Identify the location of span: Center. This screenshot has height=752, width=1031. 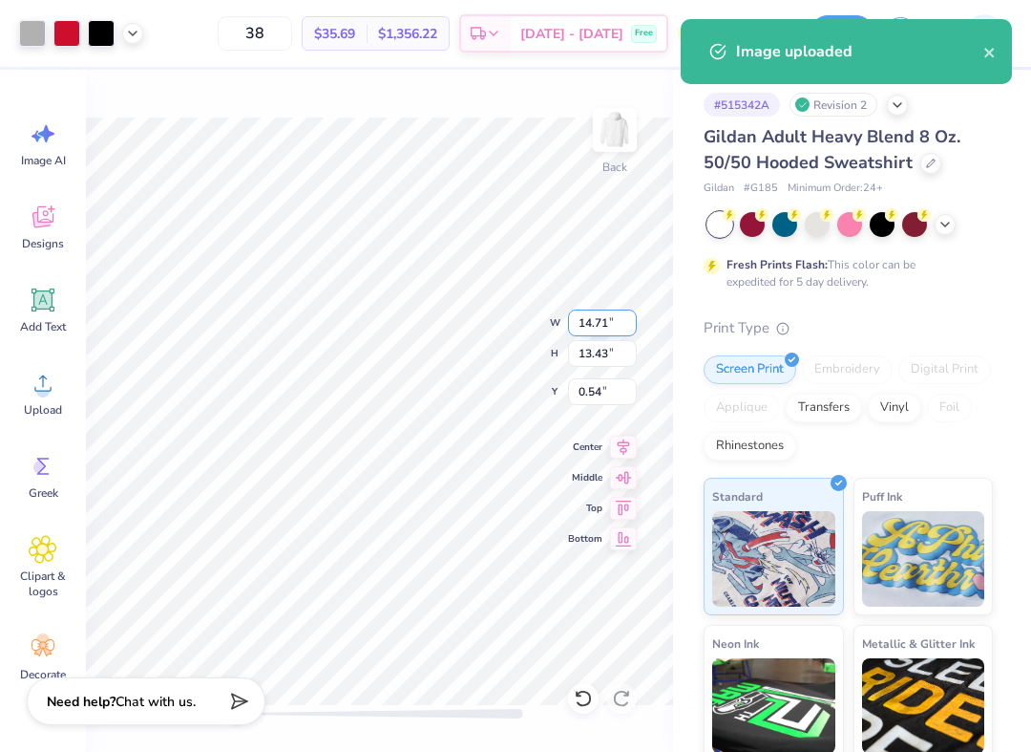
(585, 447).